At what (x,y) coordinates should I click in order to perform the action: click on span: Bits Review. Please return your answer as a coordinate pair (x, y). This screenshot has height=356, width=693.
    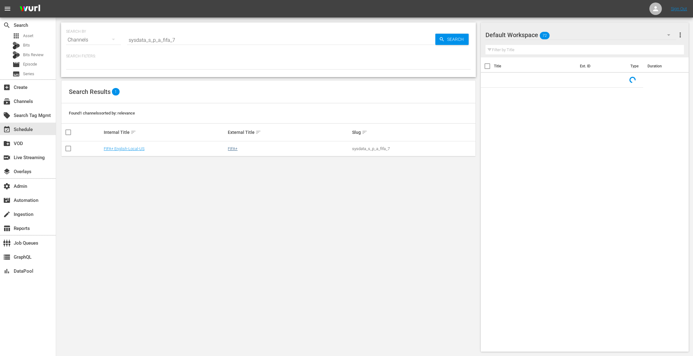
    Looking at the image, I should click on (33, 55).